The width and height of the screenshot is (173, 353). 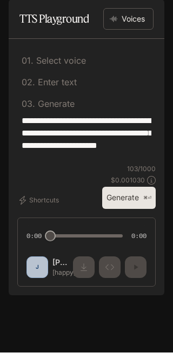 What do you see at coordinates (54, 19) in the screenshot?
I see `h1: TTS Playground` at bounding box center [54, 19].